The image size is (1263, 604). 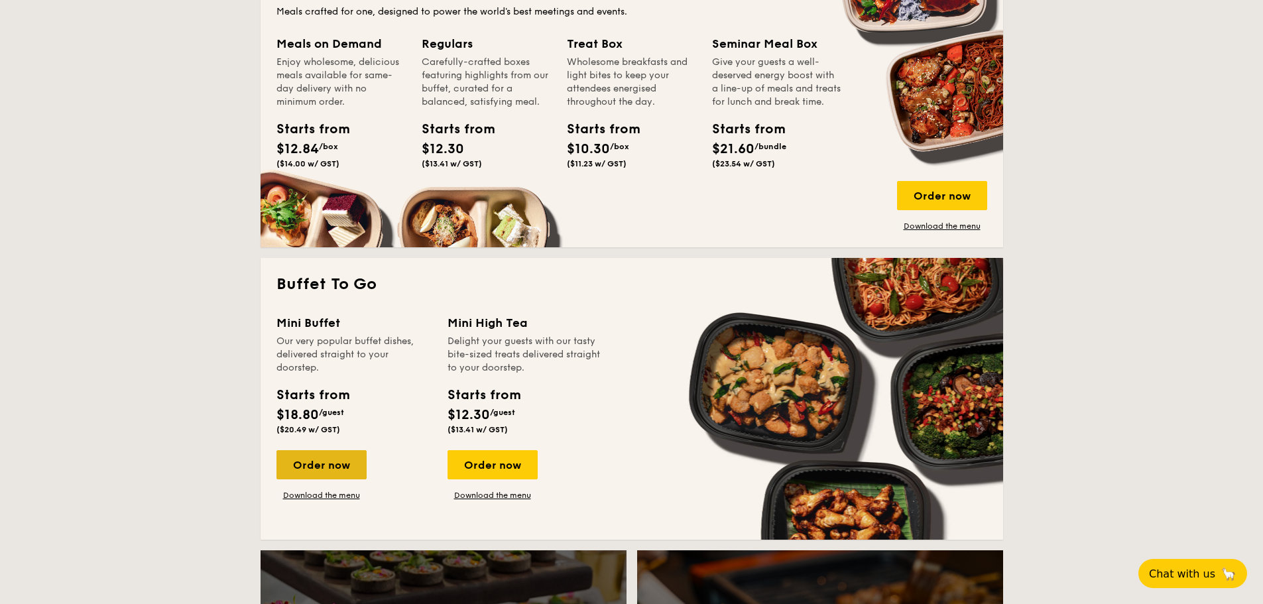 I want to click on span: ($20.49 w/ GST), so click(x=308, y=430).